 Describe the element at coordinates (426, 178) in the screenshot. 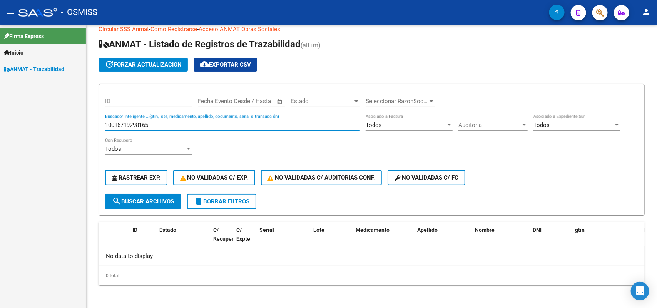

I see `button: No validadas c/ FC` at that location.